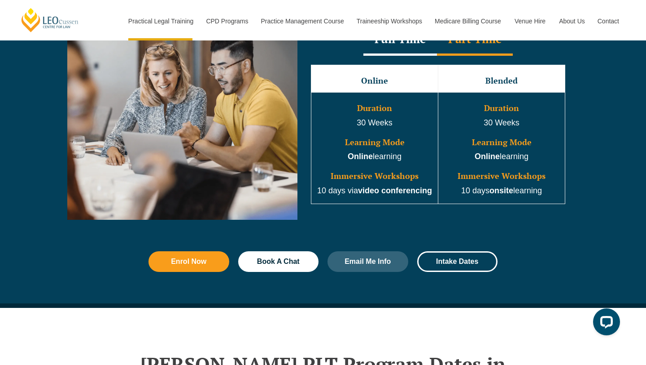  What do you see at coordinates (189, 261) in the screenshot?
I see `span: Enrol Now` at bounding box center [189, 261].